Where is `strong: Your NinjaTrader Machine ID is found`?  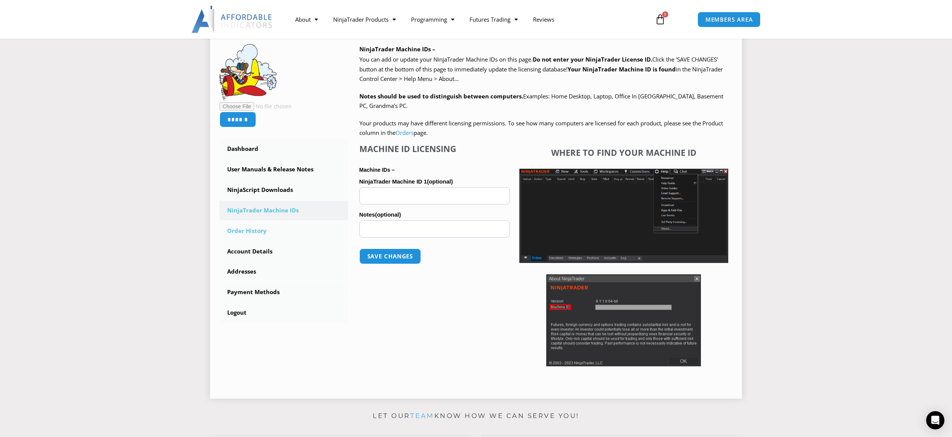 strong: Your NinjaTrader Machine ID is found is located at coordinates (621, 69).